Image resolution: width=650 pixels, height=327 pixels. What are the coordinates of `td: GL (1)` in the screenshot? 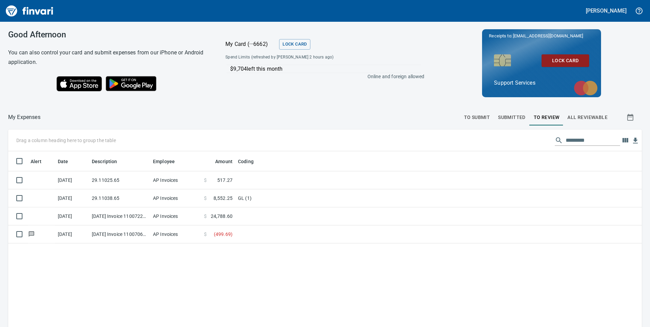 It's located at (320, 198).